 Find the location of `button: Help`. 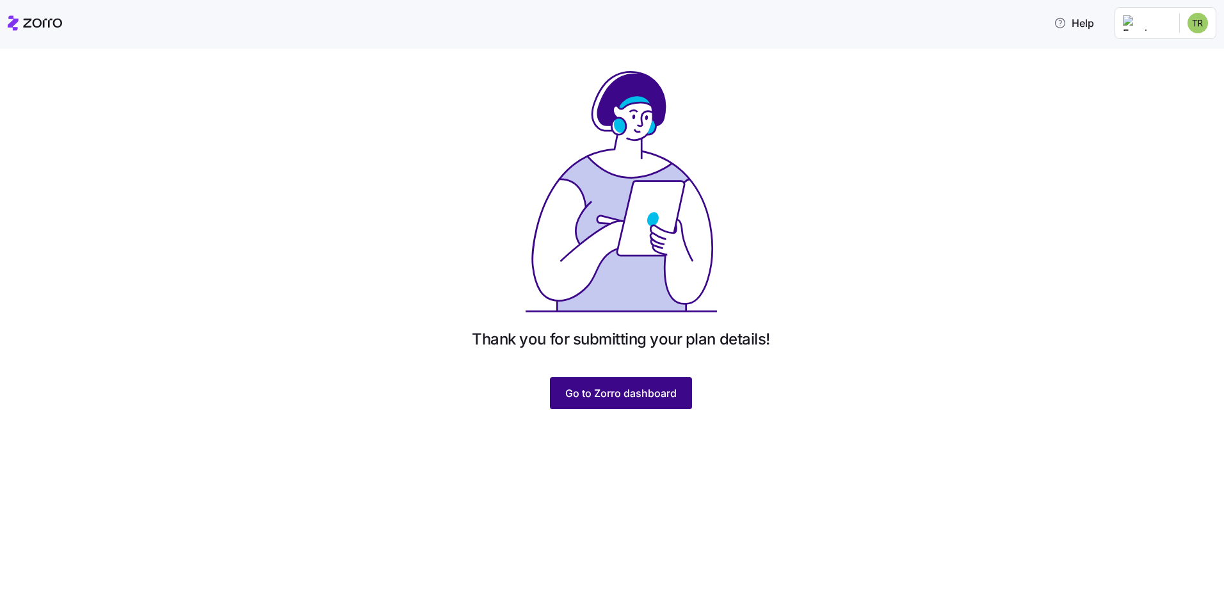

button: Help is located at coordinates (1074, 23).